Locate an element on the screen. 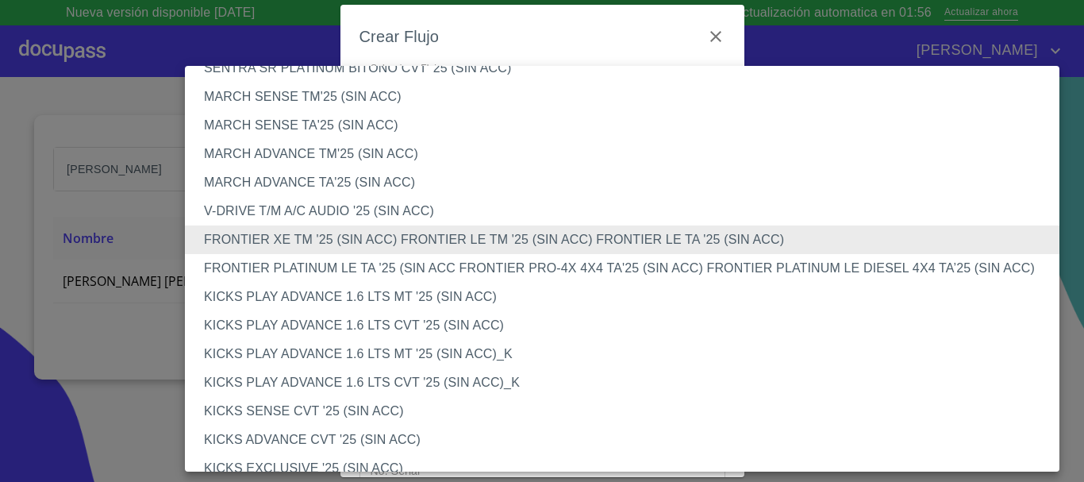 The height and width of the screenshot is (482, 1084). li: KICKS ADVANCE CVT '25 (SIN ACC) is located at coordinates (628, 440).